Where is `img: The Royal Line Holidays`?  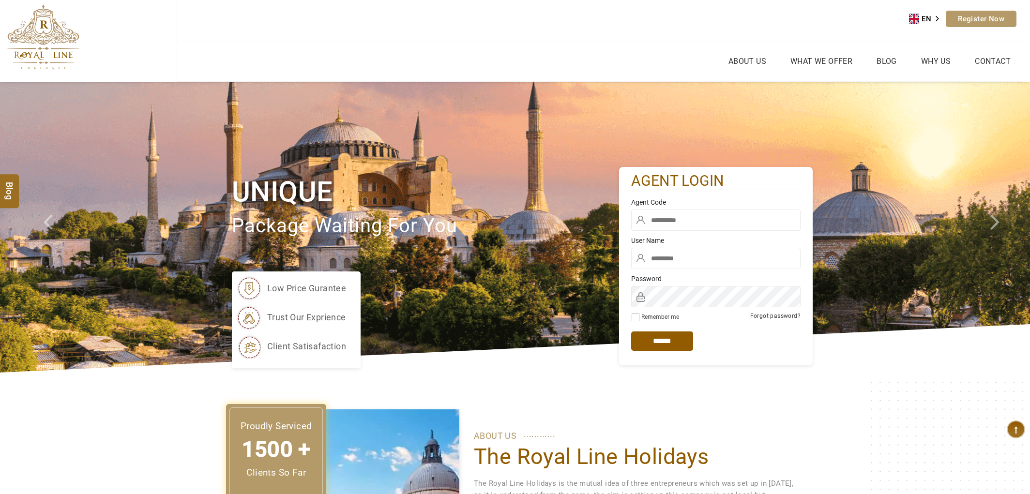 img: The Royal Line Holidays is located at coordinates (43, 37).